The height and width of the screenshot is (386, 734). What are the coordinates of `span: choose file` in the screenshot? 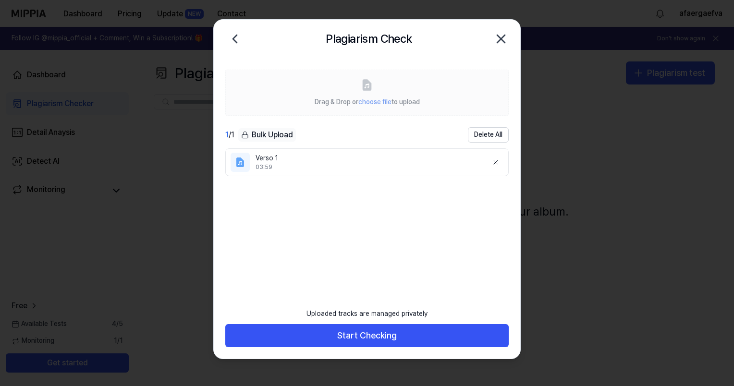 It's located at (375, 102).